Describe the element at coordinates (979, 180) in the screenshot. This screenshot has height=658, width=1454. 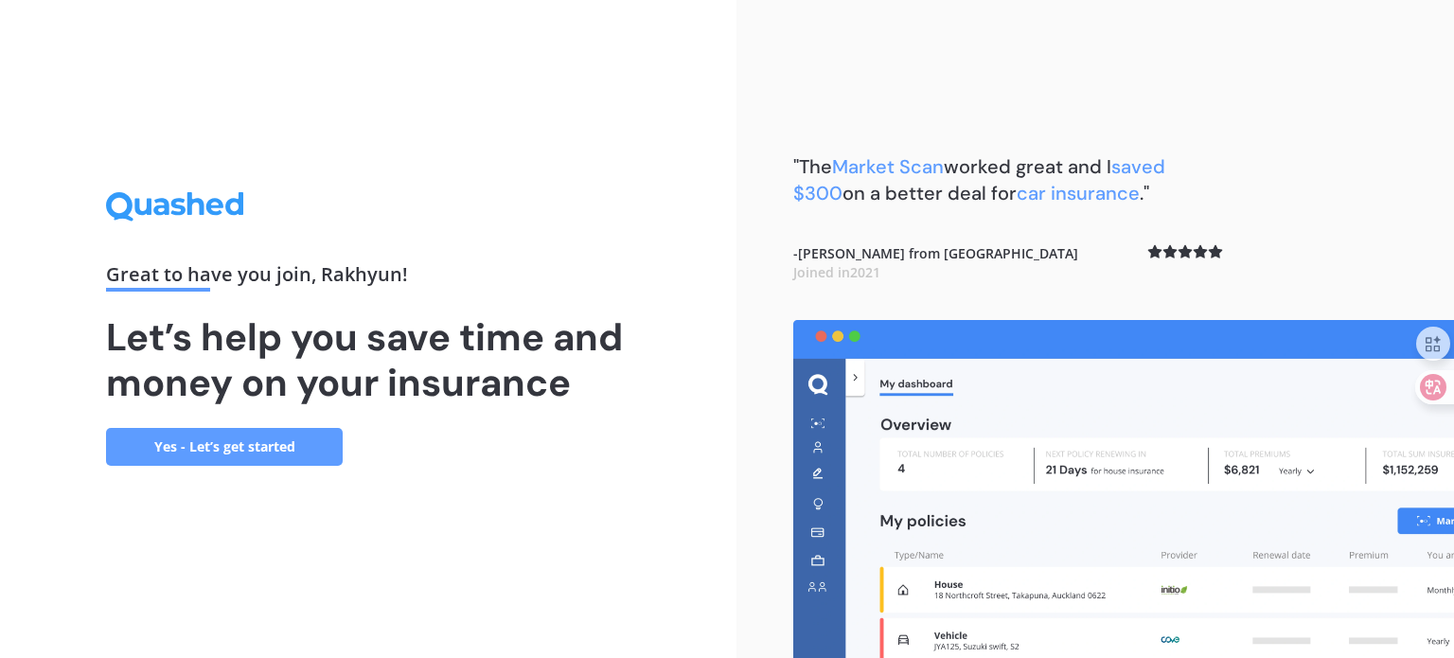
I see `b: "The worked great and I on a better deal for ."` at that location.